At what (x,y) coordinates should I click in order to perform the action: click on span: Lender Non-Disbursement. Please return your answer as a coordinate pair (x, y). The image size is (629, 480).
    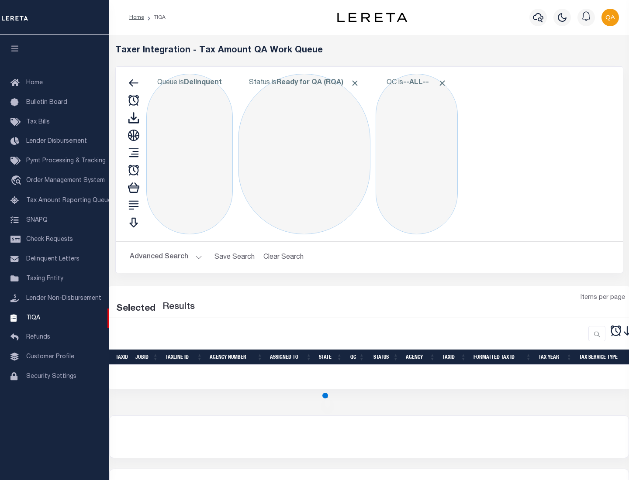
    Looking at the image, I should click on (64, 299).